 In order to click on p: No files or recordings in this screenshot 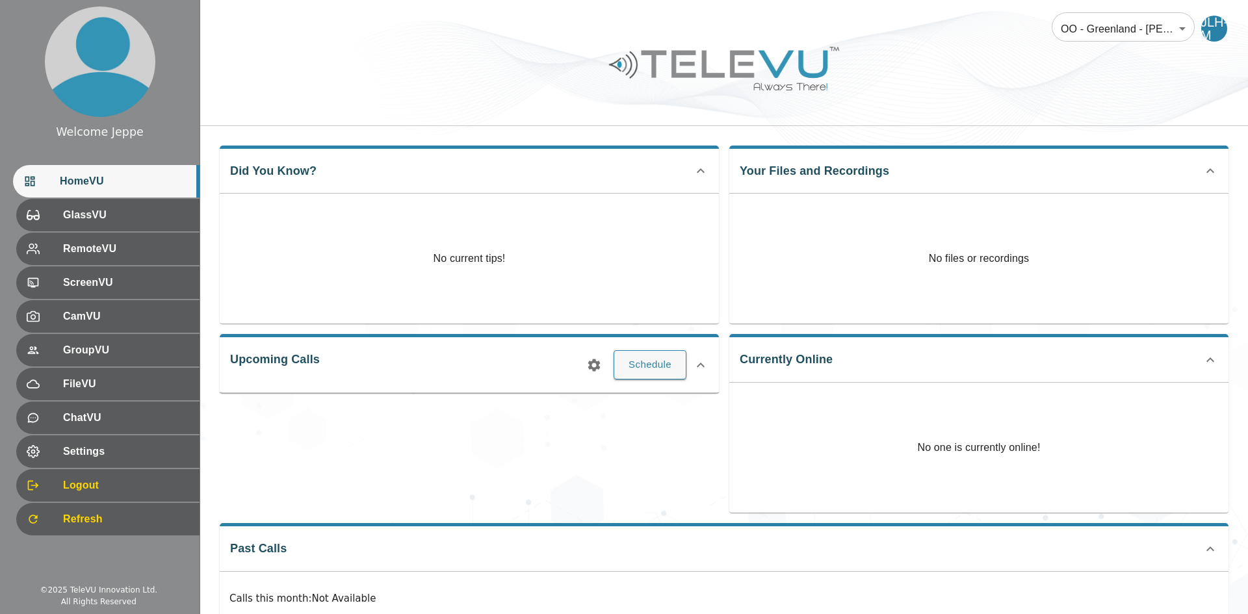, I will do `click(979, 259)`.